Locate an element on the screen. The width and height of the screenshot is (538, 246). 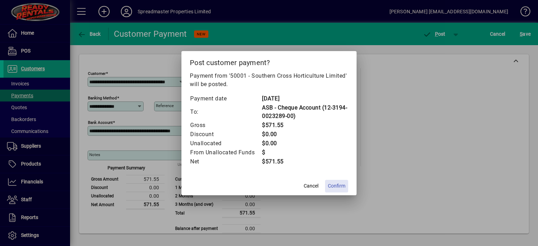
td: From Unallocated Funds is located at coordinates (225, 153).